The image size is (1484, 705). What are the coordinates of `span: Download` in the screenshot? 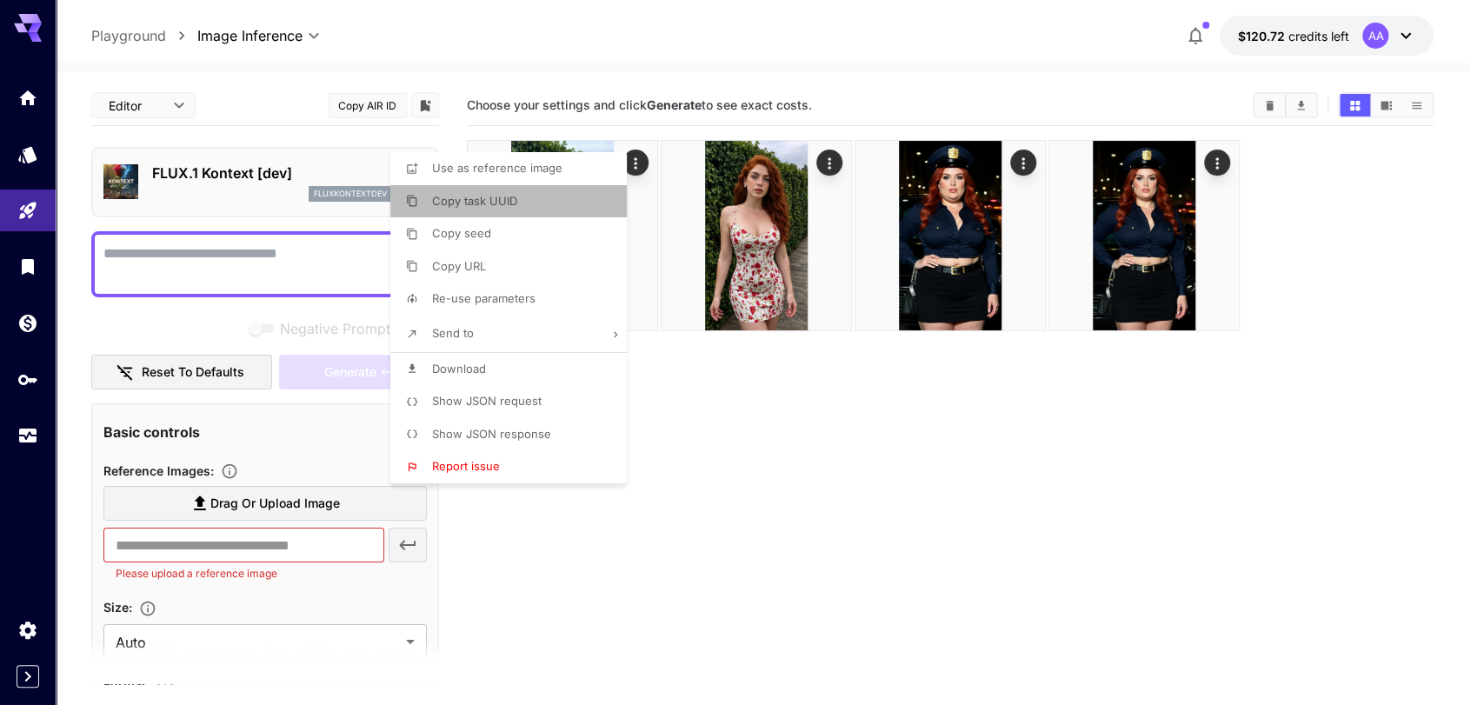 It's located at (459, 369).